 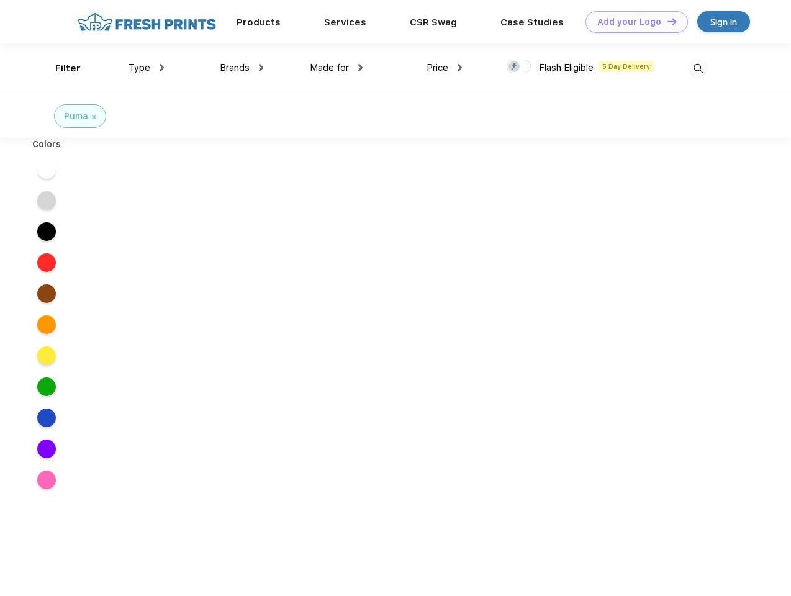 What do you see at coordinates (566, 68) in the screenshot?
I see `span: Flash Eligible` at bounding box center [566, 68].